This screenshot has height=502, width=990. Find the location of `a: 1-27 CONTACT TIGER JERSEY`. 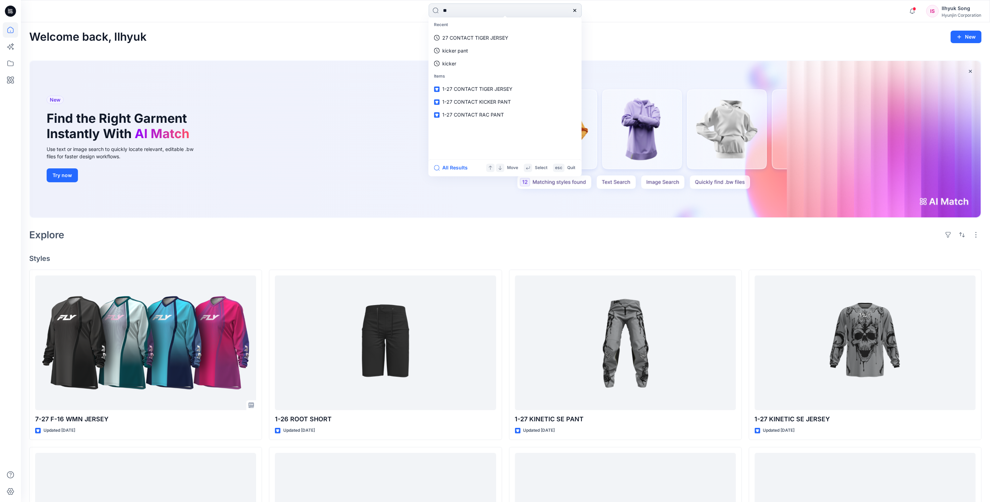

a: 1-27 CONTACT TIGER JERSEY is located at coordinates (505, 89).